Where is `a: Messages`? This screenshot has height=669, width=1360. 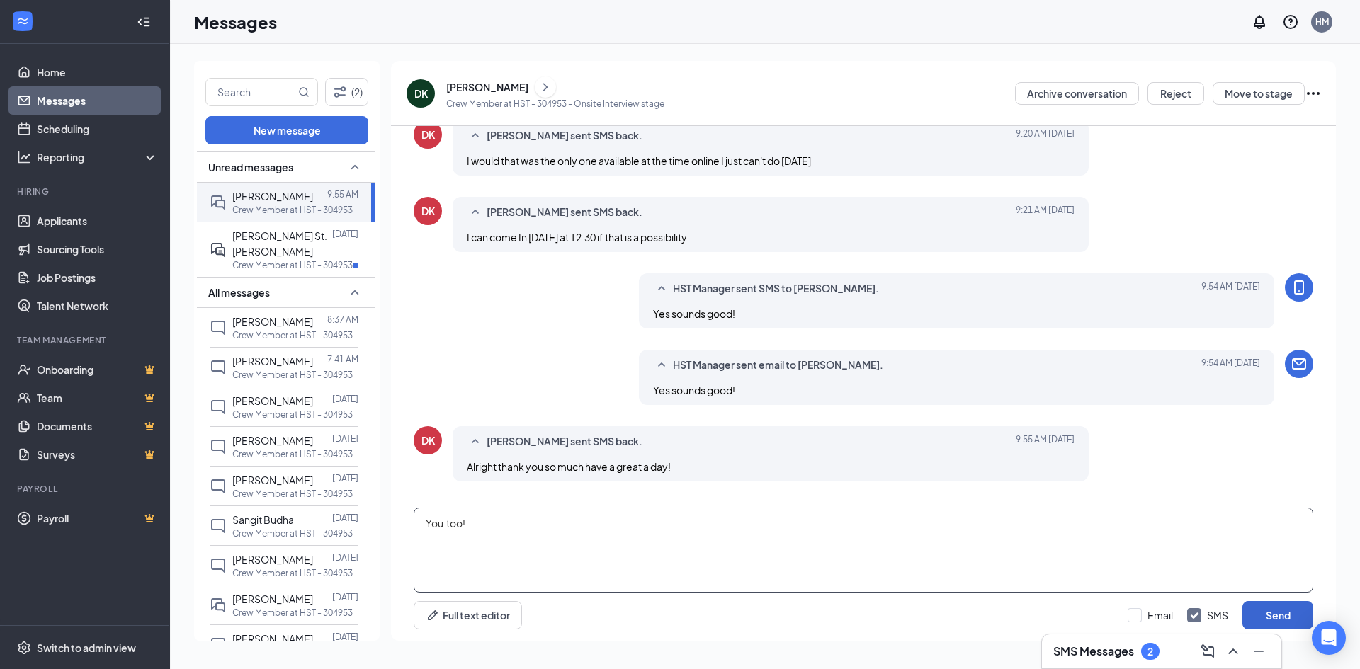
a: Messages is located at coordinates (97, 101).